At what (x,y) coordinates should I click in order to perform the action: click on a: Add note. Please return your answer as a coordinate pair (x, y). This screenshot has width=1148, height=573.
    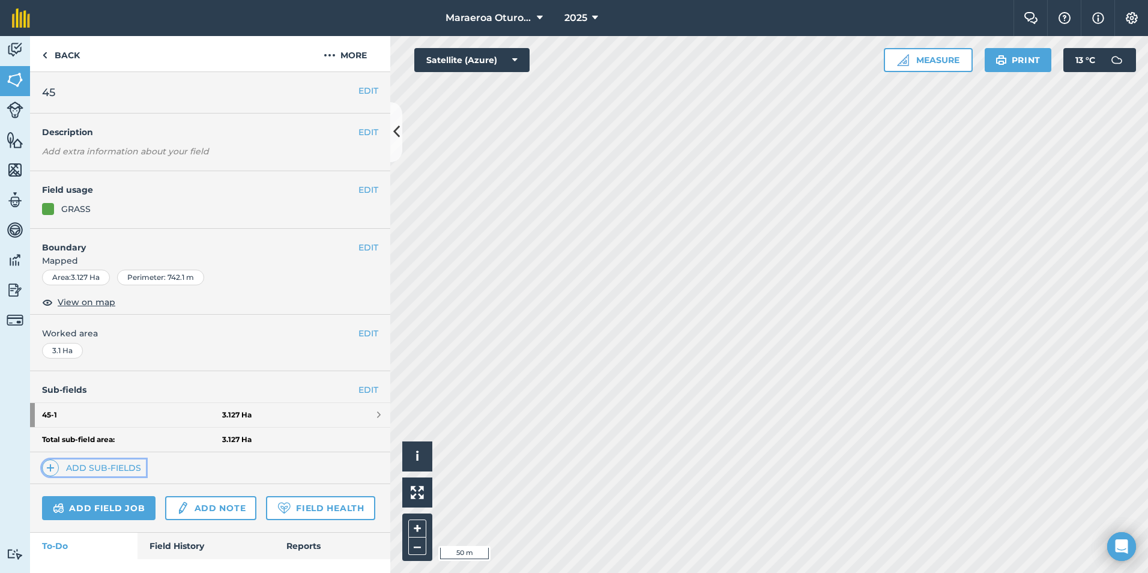
    Looking at the image, I should click on (211, 508).